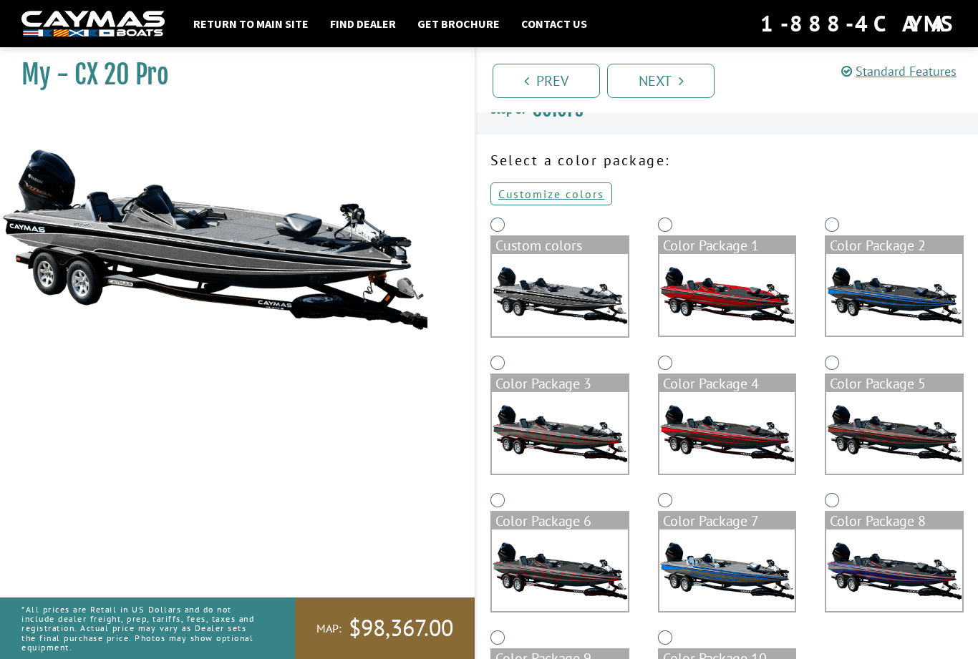  What do you see at coordinates (727, 384) in the screenshot?
I see `div: Color Package 4` at bounding box center [727, 384].